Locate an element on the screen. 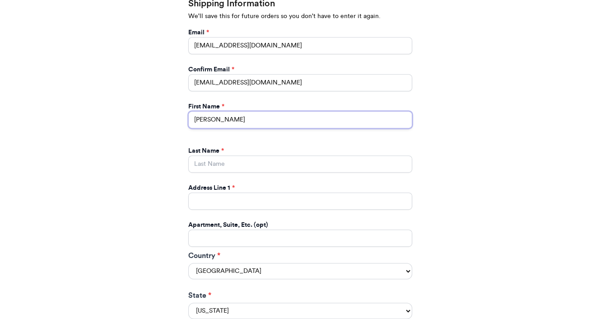 The image size is (600, 319). label: First Name is located at coordinates (206, 107).